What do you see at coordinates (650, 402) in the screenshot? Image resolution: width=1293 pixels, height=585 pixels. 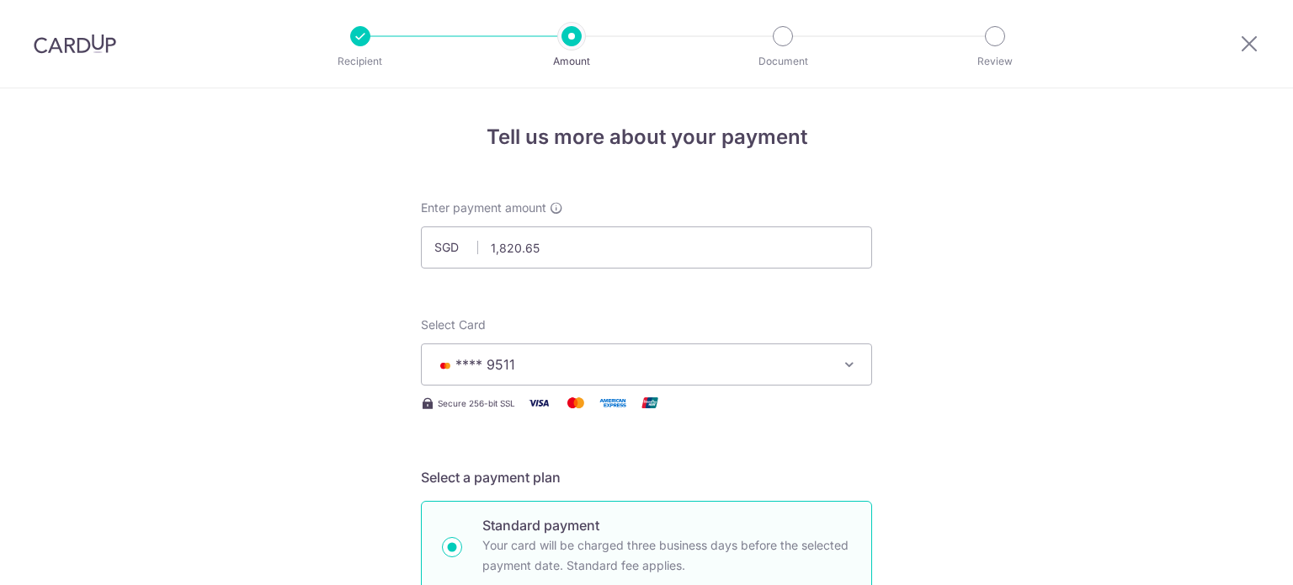 I see `img: Union Pay` at bounding box center [650, 402].